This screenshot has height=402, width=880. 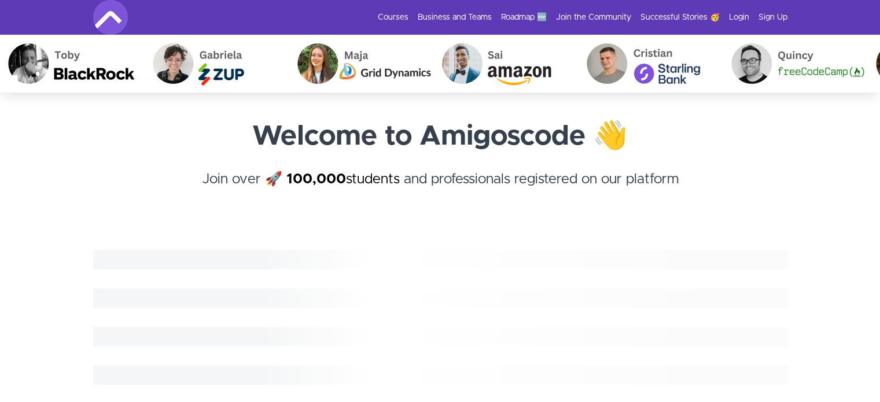 I want to click on a: Join the Community, so click(x=594, y=17).